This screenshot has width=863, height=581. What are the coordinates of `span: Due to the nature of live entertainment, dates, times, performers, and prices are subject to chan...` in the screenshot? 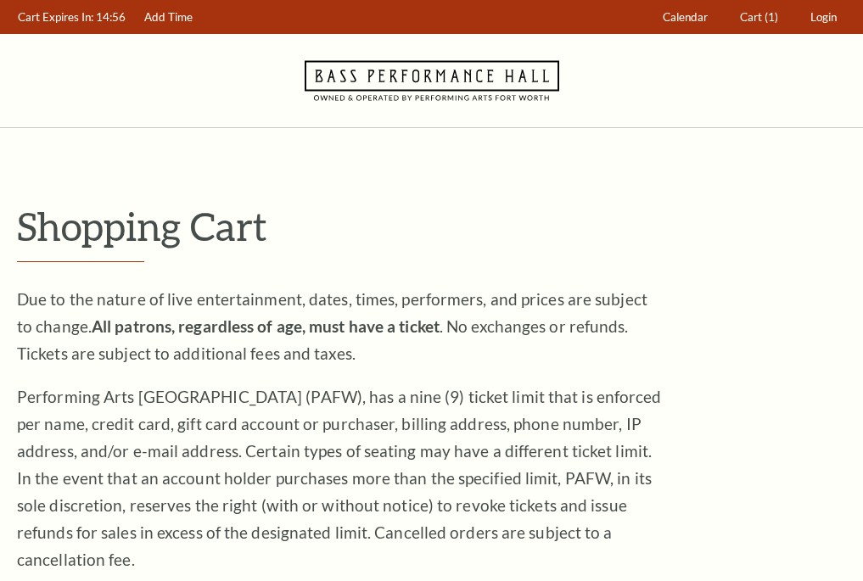 It's located at (332, 326).